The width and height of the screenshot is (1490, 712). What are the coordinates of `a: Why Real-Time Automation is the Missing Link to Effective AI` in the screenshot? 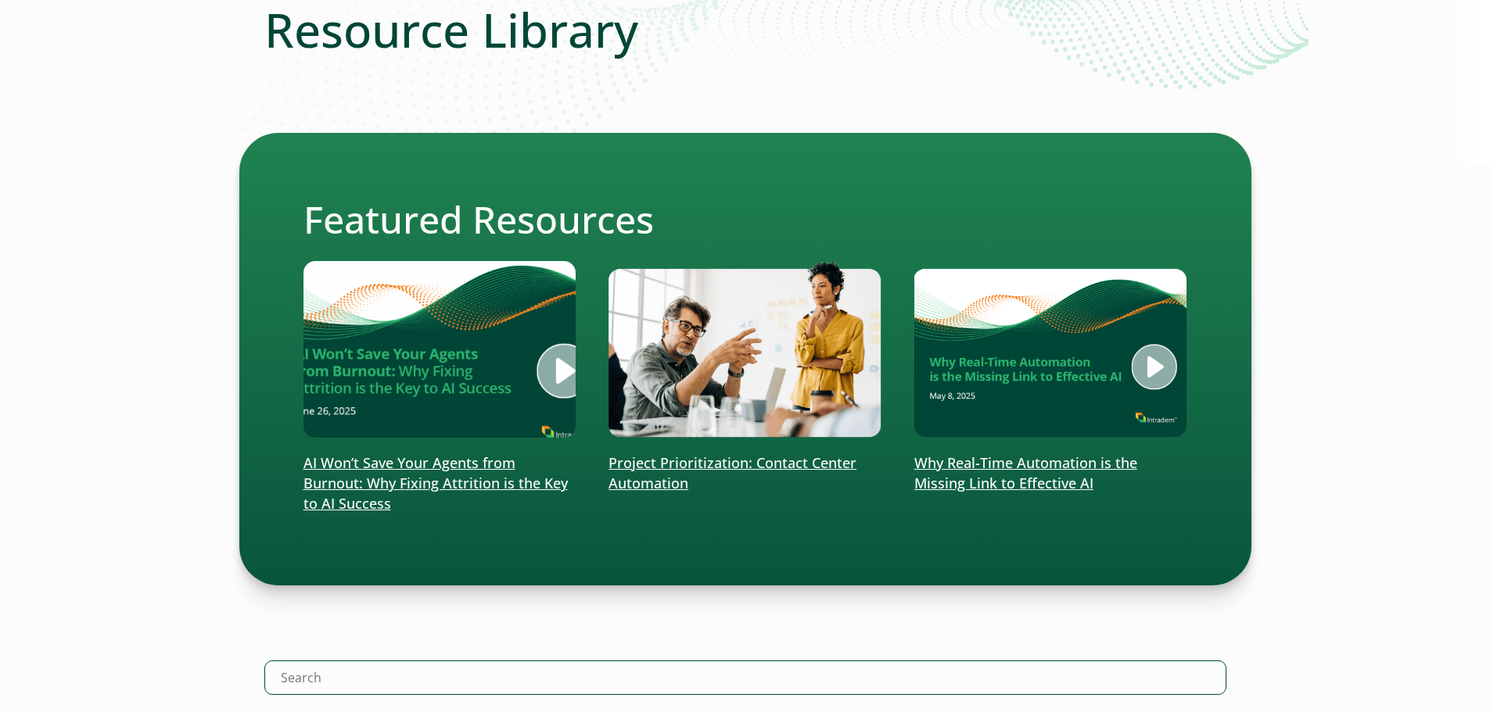 It's located at (1050, 378).